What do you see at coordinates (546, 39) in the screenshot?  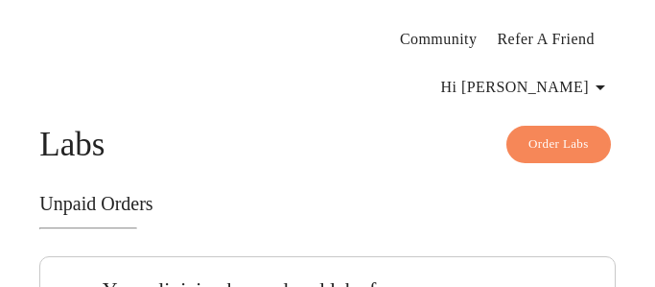 I see `a: Refer a Friend` at bounding box center [546, 39].